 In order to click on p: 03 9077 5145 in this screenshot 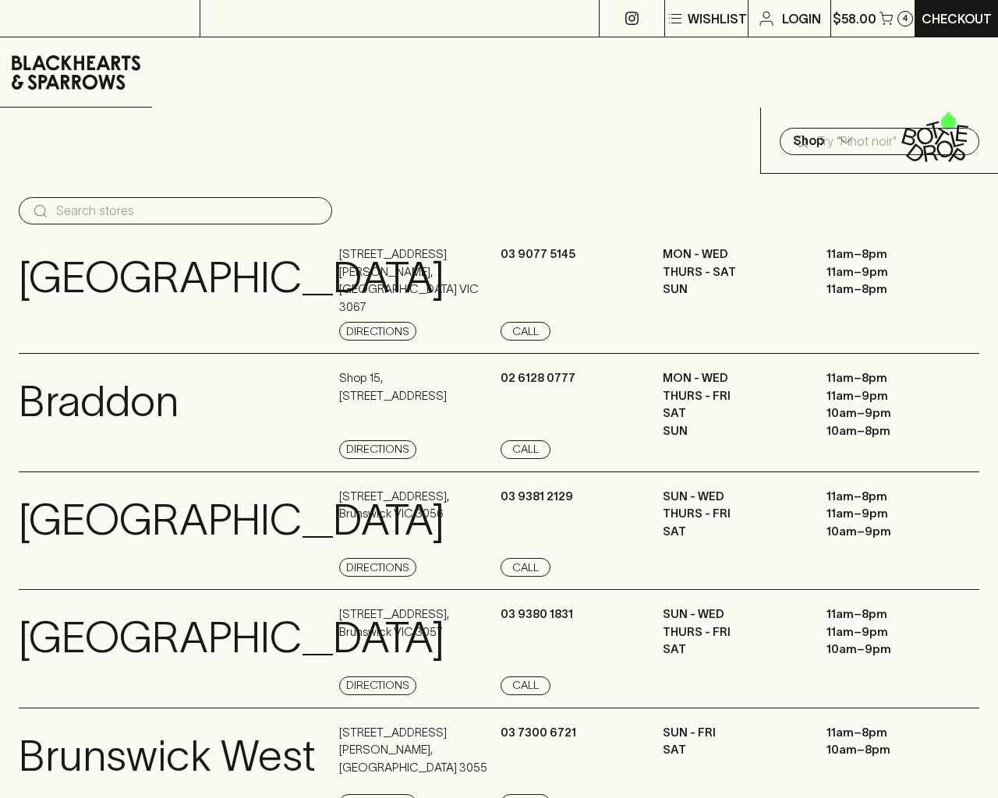, I will do `click(538, 254)`.